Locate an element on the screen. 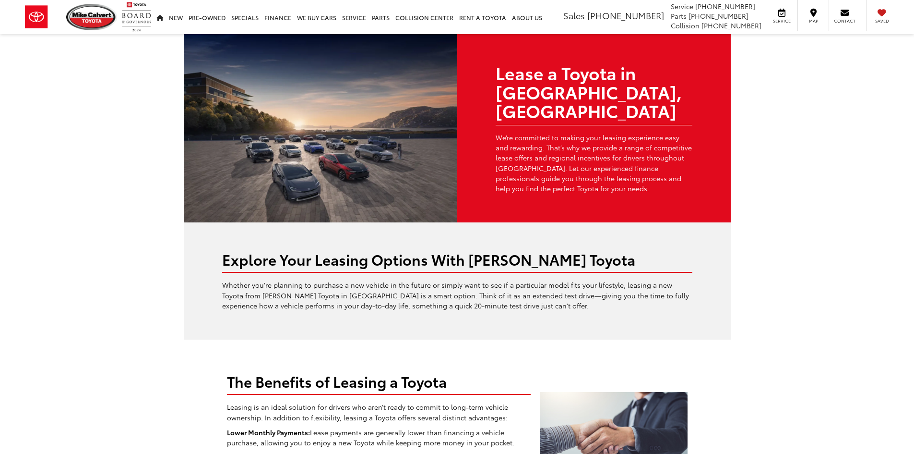 The height and width of the screenshot is (454, 914). img: Mike Calvert Toyota is located at coordinates (92, 17).